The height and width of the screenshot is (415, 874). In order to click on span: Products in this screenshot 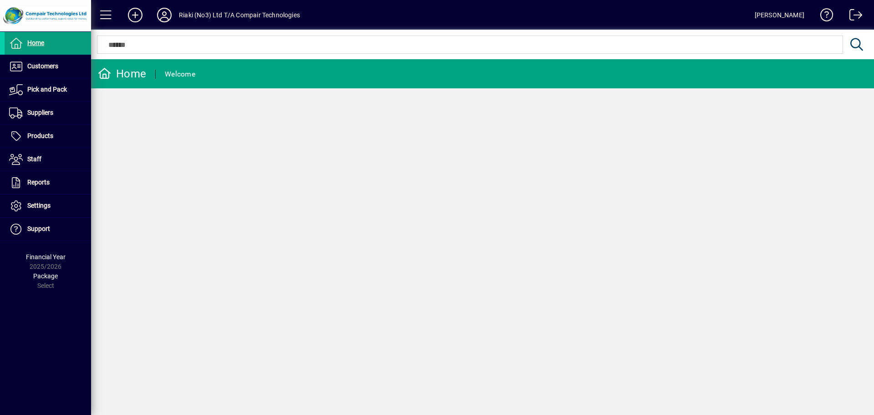, I will do `click(40, 136)`.